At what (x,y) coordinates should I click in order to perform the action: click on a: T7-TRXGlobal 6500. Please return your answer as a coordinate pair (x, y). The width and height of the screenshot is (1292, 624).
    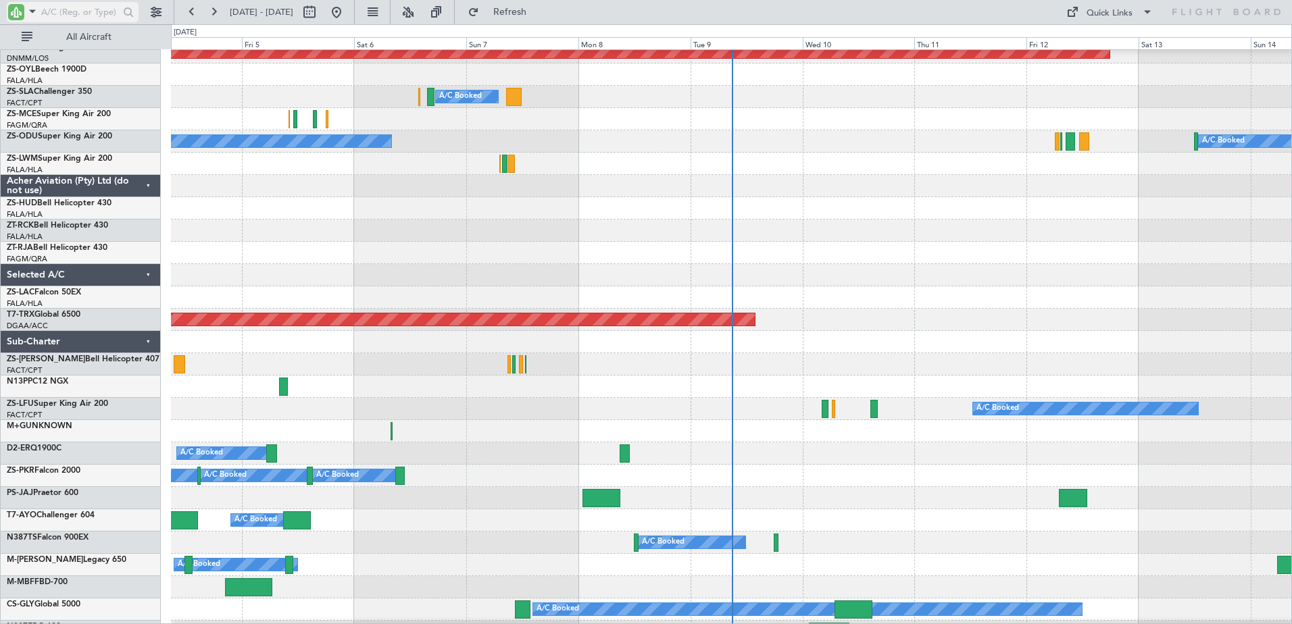
    Looking at the image, I should click on (43, 315).